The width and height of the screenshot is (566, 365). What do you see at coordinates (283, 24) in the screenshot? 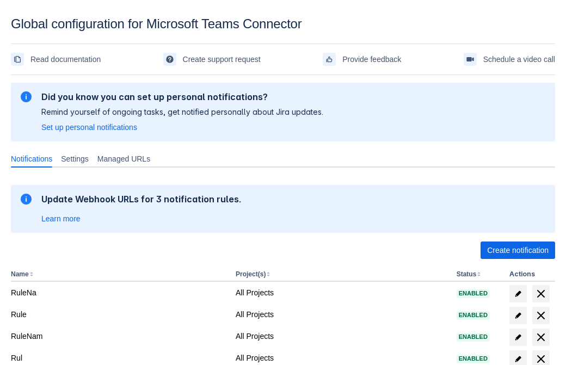
I see `div: Global configuration for Microsoft Teams Connector` at bounding box center [283, 24].